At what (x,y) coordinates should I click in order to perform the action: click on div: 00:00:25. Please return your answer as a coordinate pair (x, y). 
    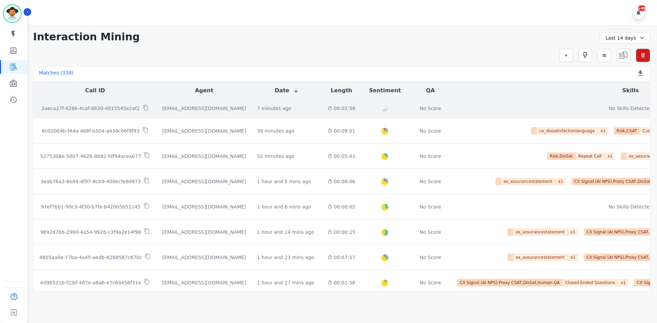
    Looking at the image, I should click on (341, 232).